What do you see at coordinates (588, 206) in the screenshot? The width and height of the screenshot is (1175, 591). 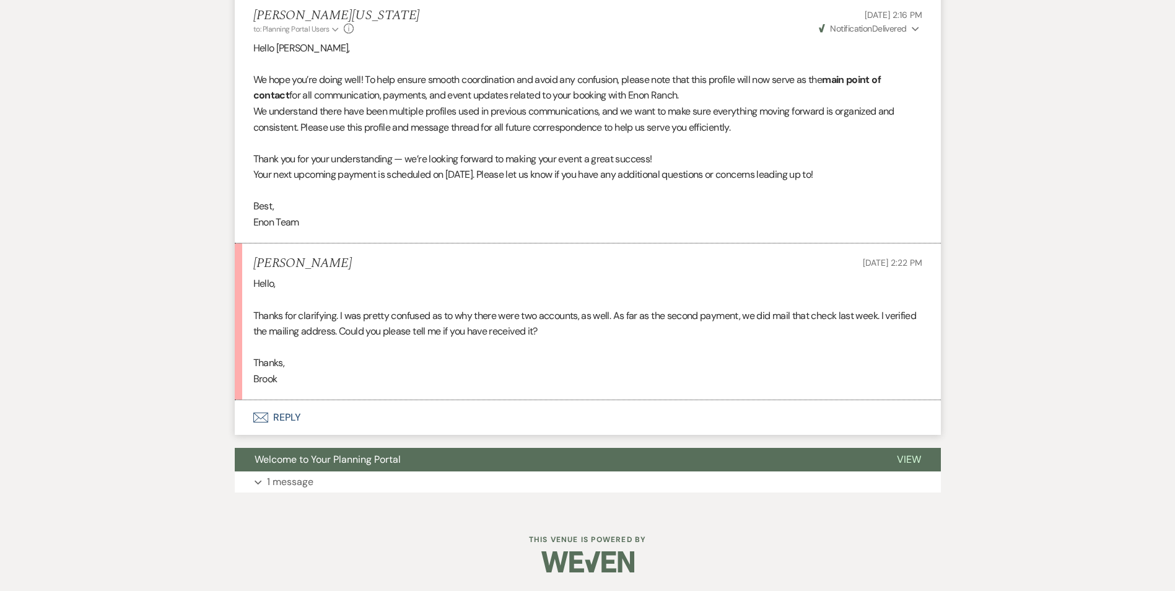 I see `p: Best,` at bounding box center [588, 206].